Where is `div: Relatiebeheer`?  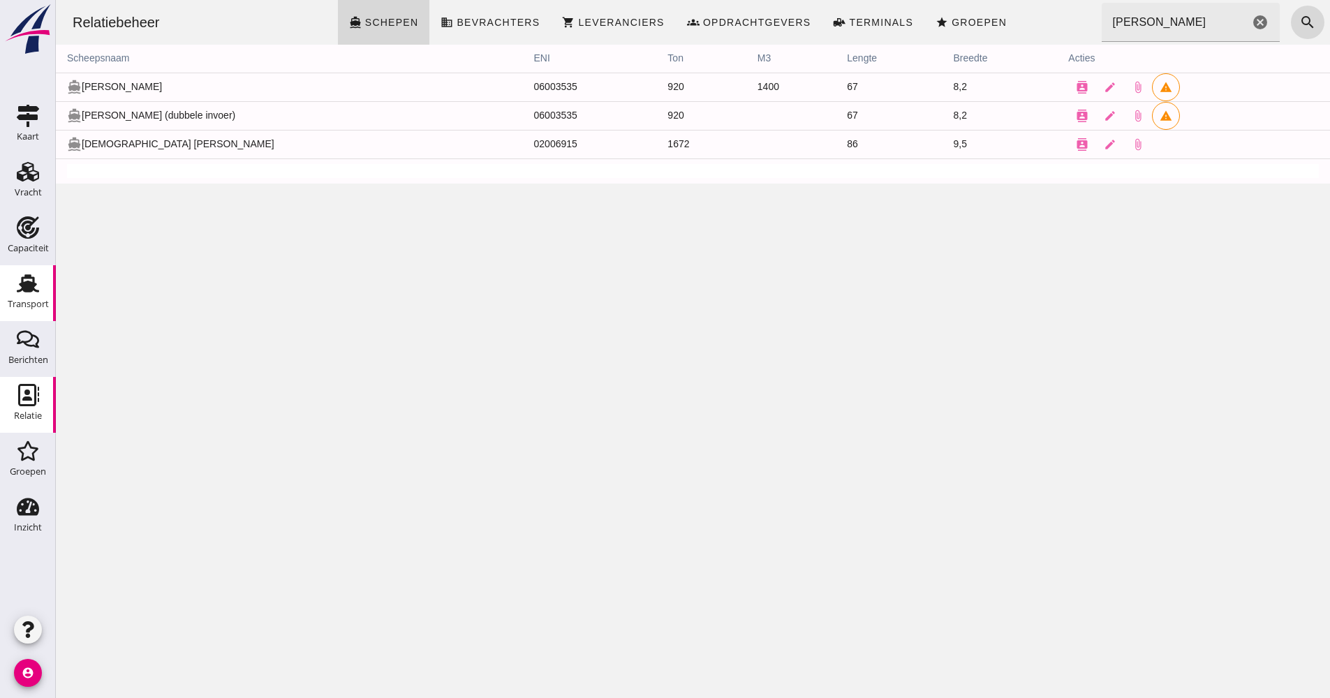
div: Relatiebeheer is located at coordinates (60, 22).